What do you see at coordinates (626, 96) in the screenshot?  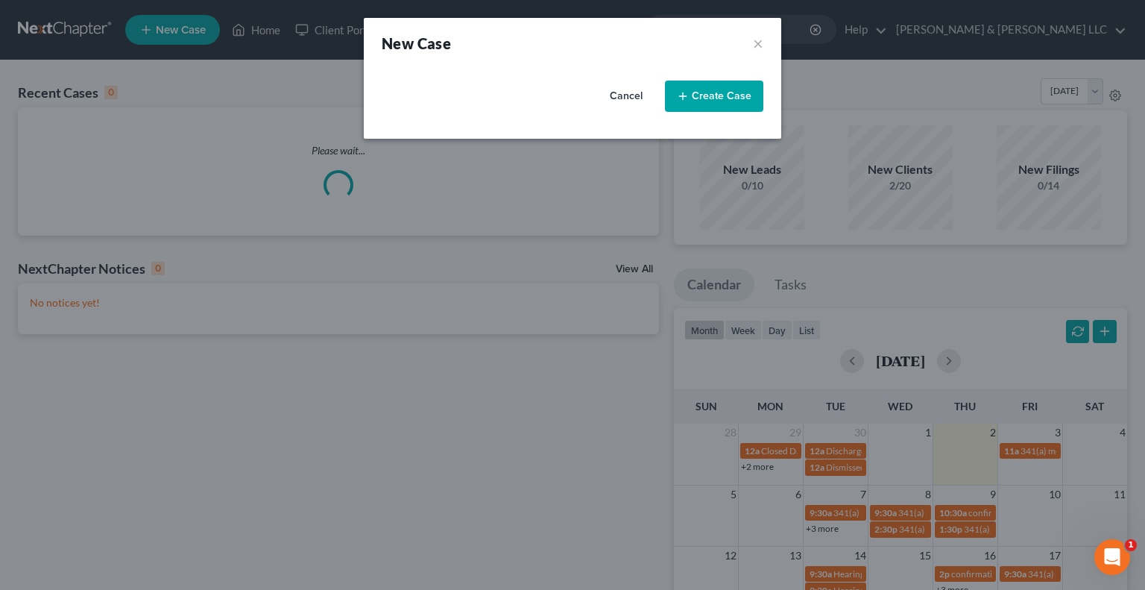 I see `button: Cancel` at bounding box center [626, 96].